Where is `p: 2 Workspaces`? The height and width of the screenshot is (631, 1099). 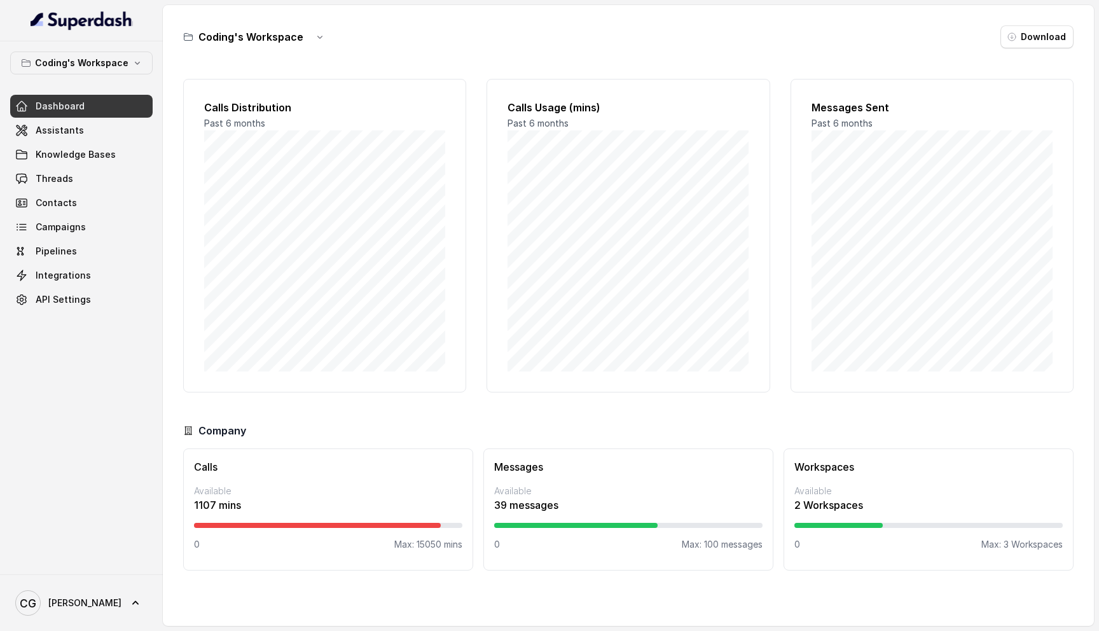 p: 2 Workspaces is located at coordinates (929, 505).